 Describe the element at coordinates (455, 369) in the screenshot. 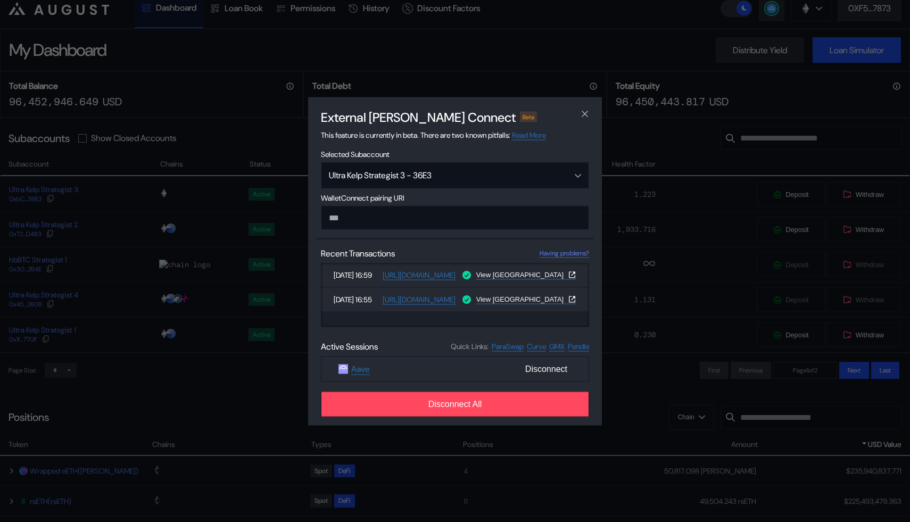

I see `button: AaveAaveDisconnect` at that location.